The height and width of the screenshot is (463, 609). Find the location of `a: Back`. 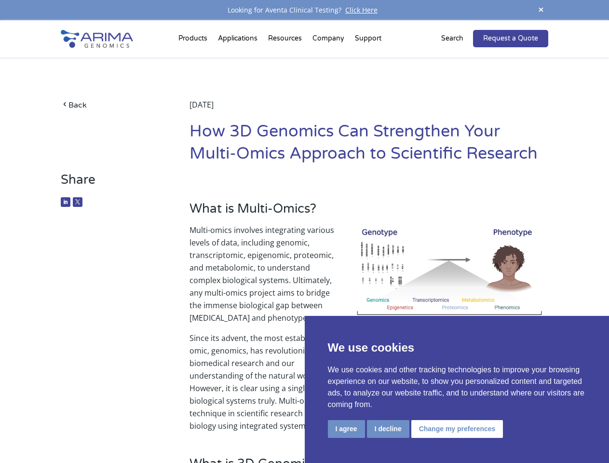

a: Back is located at coordinates (111, 105).